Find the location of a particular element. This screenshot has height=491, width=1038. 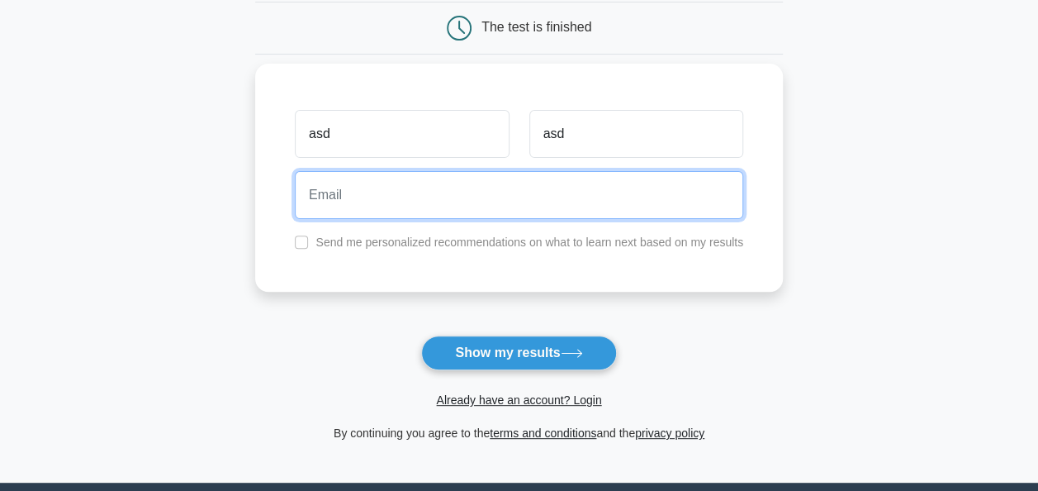

input: First name is located at coordinates (401, 134).